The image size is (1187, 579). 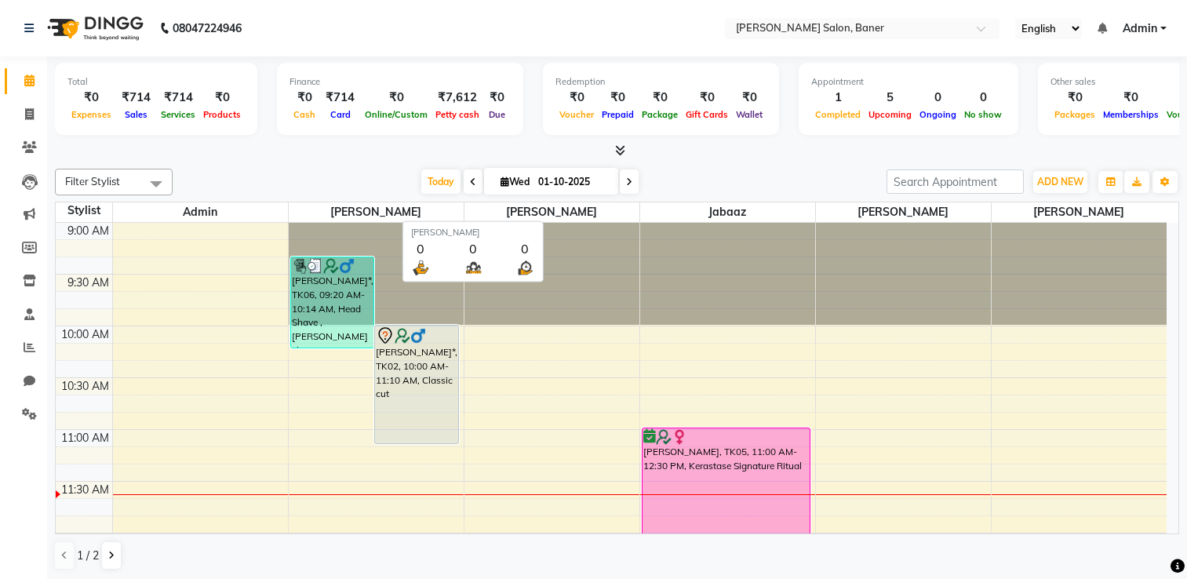 I want to click on img: queue.png, so click(x=472, y=267).